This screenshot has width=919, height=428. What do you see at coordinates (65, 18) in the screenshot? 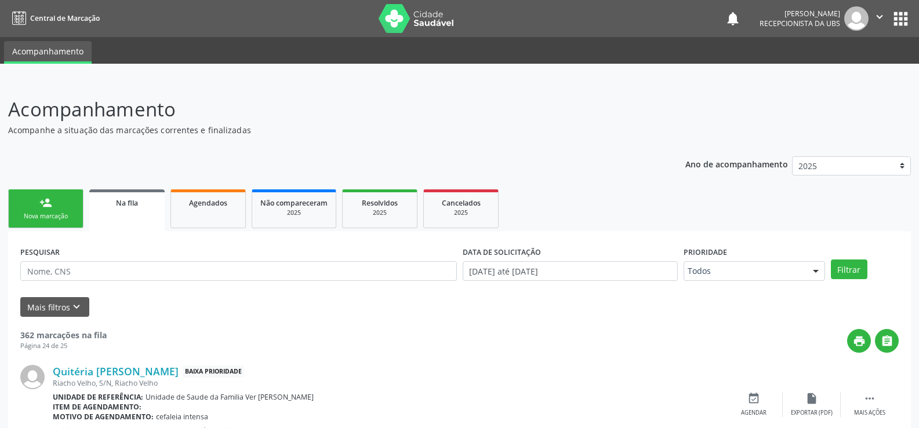
I see `span: Central de Marcação` at bounding box center [65, 18].